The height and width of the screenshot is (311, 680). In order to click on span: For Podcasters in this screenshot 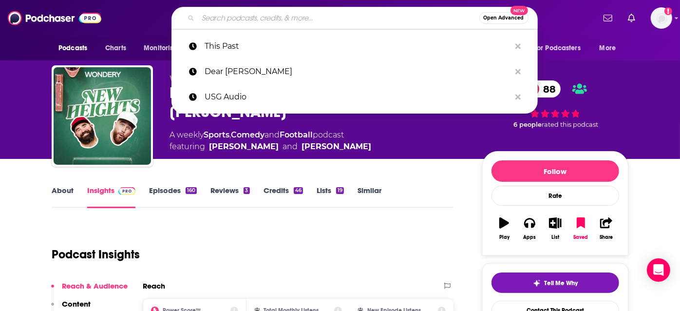, I will do `click(557, 48)`.